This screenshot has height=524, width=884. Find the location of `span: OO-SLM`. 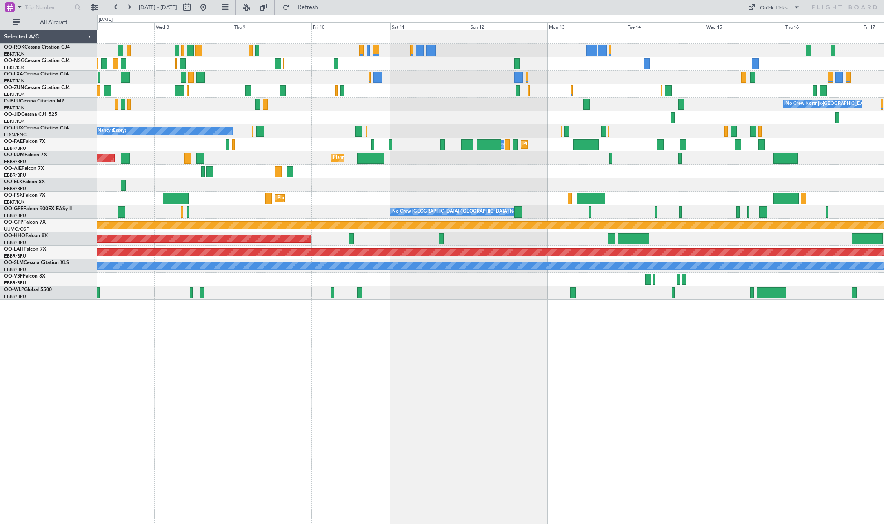

span: OO-SLM is located at coordinates (14, 263).